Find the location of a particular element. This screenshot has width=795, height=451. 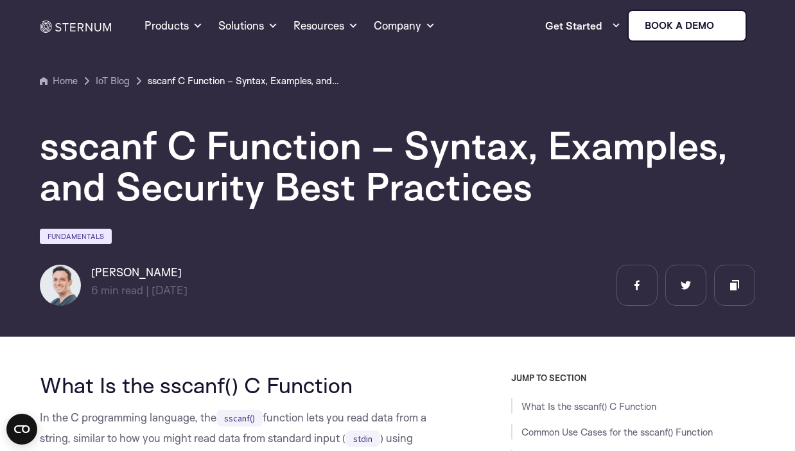

a: What Is the sscanf() C Function is located at coordinates (589, 406).